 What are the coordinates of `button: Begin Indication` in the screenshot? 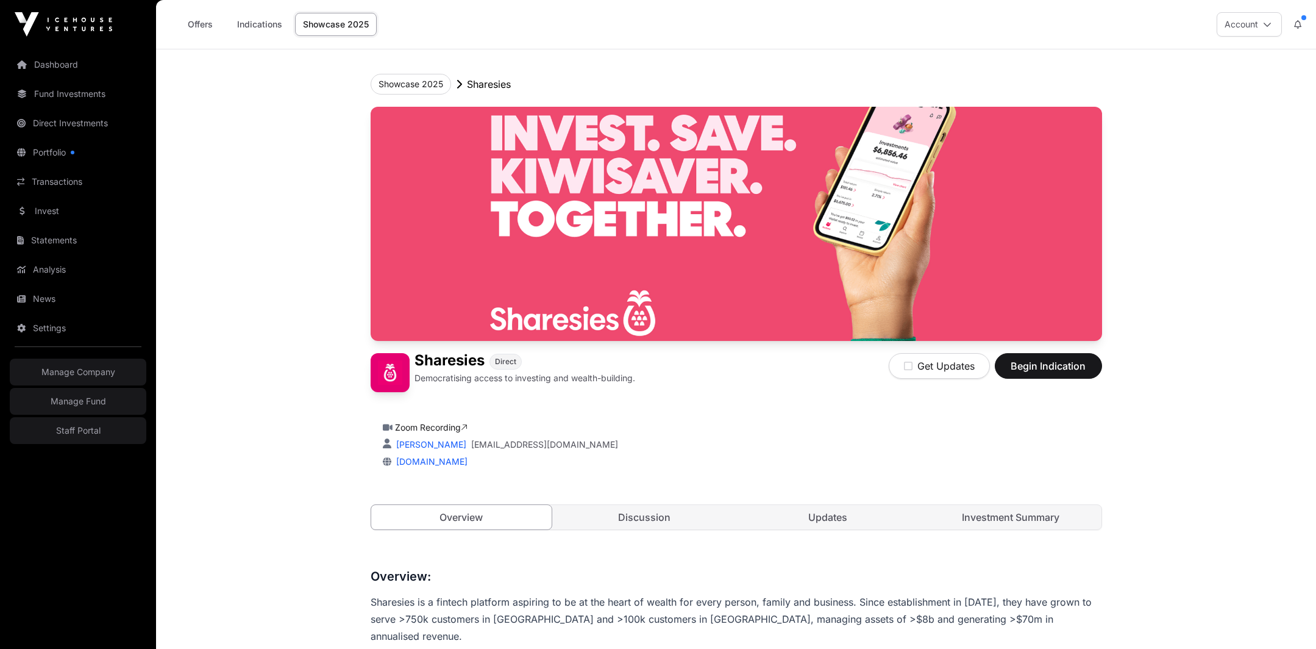 It's located at (1049, 366).